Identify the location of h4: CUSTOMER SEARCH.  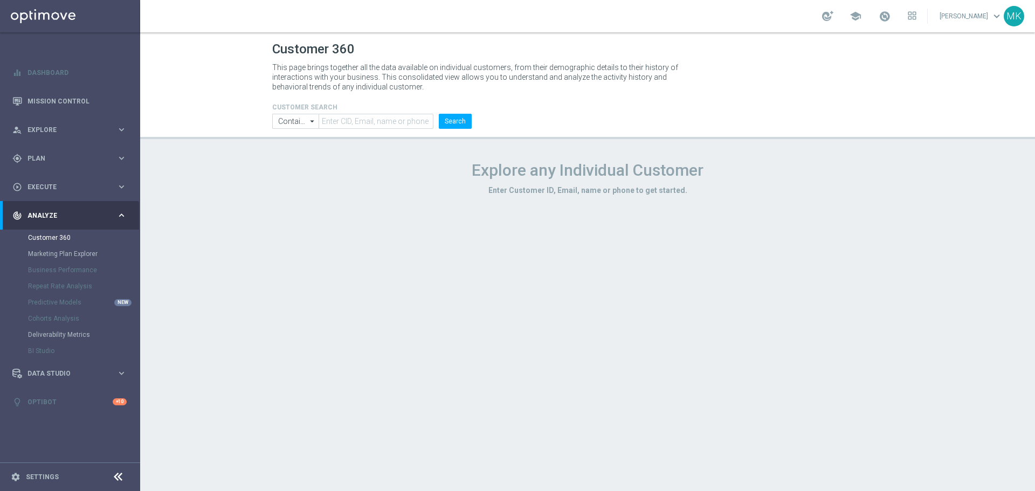
(372, 107).